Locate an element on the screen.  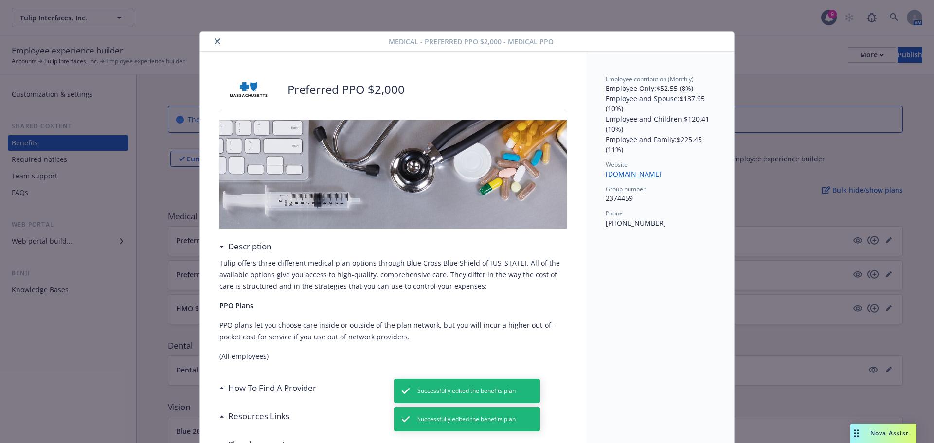
img: Blue Cross and Blue Shield of Massachusetts, Inc. is located at coordinates (249, 90).